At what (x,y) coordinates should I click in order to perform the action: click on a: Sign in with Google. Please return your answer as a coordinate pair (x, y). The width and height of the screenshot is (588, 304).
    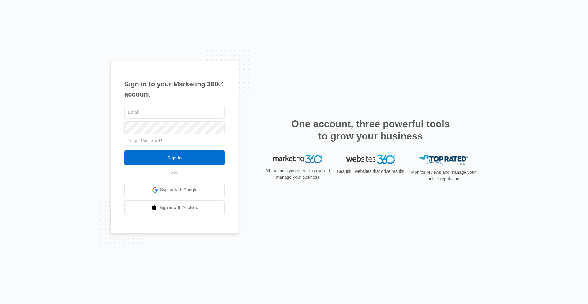
    Looking at the image, I should click on (175, 190).